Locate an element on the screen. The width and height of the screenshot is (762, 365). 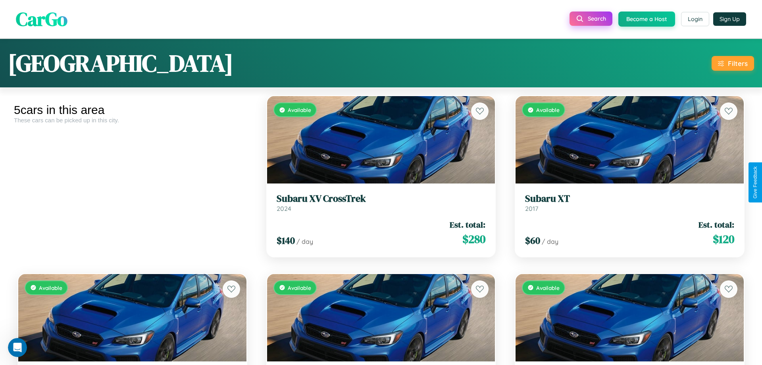
span: CarGo is located at coordinates (42, 19).